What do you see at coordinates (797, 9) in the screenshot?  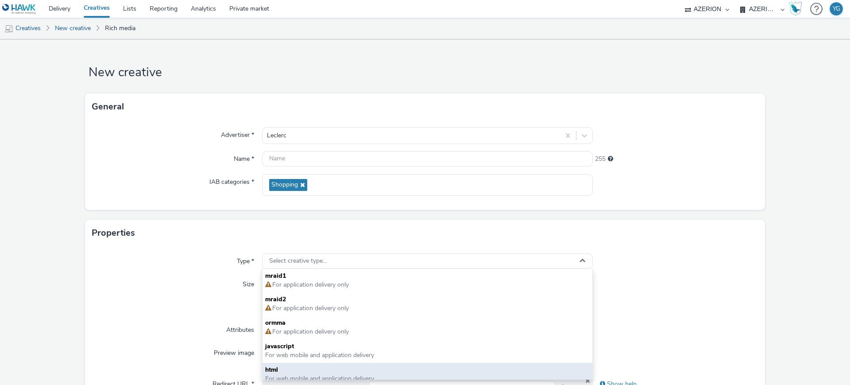 I see `a: Hawk Academy` at bounding box center [797, 9].